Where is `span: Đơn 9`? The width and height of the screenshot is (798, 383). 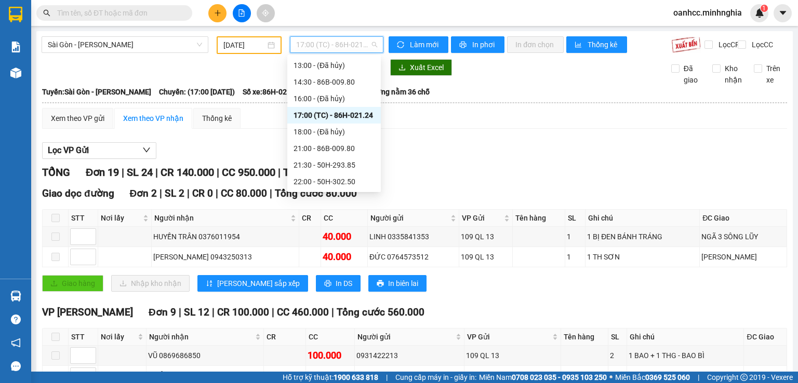 span: Đơn 9 is located at coordinates (162, 312).